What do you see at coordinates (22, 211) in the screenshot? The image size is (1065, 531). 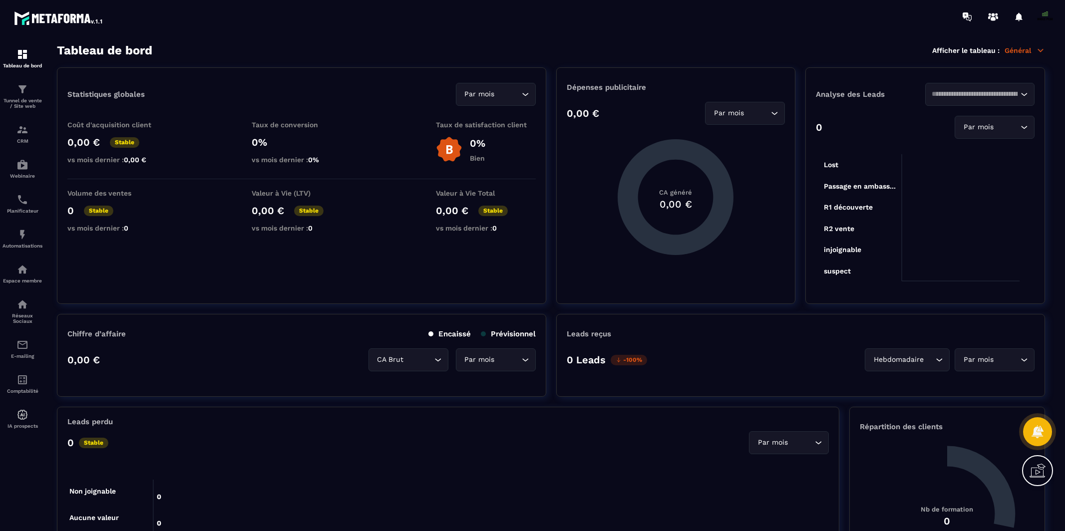 I see `p: Planificateur` at bounding box center [22, 211].